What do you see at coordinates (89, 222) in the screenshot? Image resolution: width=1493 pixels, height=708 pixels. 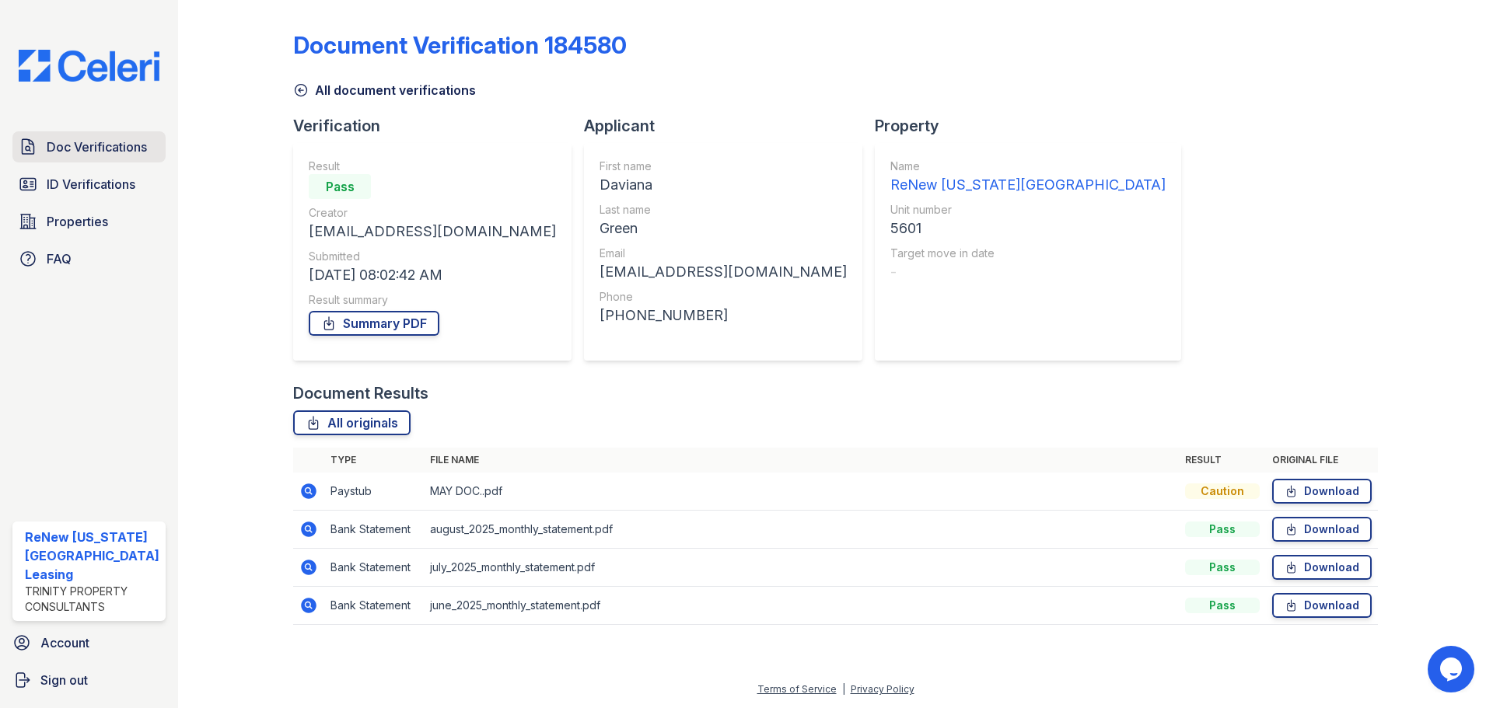 I see `a: Properties` at bounding box center [89, 222].